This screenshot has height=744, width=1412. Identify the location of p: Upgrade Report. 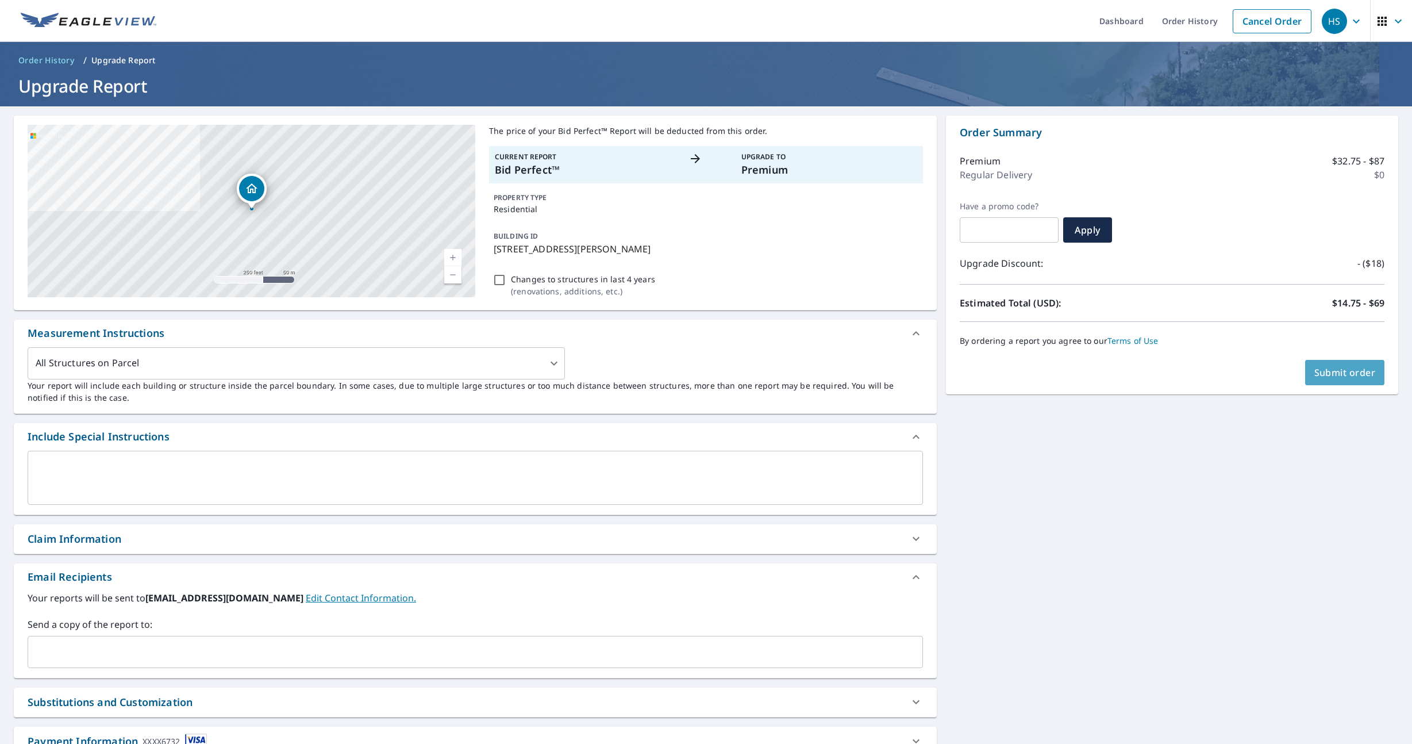
(123, 60).